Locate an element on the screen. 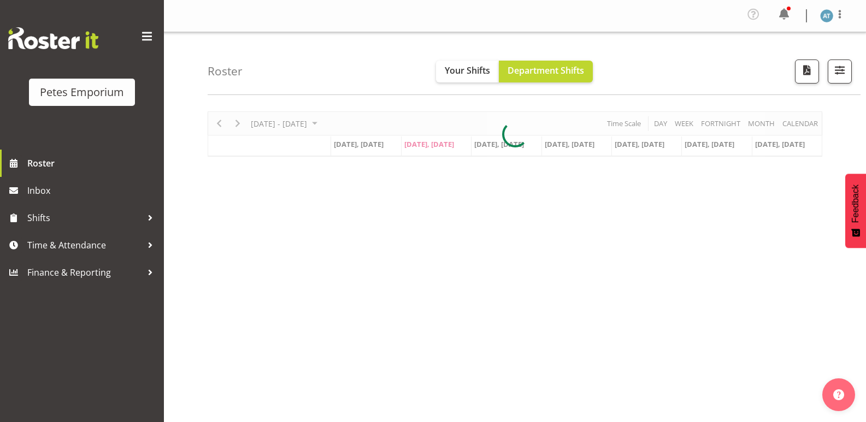 The width and height of the screenshot is (866, 422). button: Filter Shifts is located at coordinates (840, 72).